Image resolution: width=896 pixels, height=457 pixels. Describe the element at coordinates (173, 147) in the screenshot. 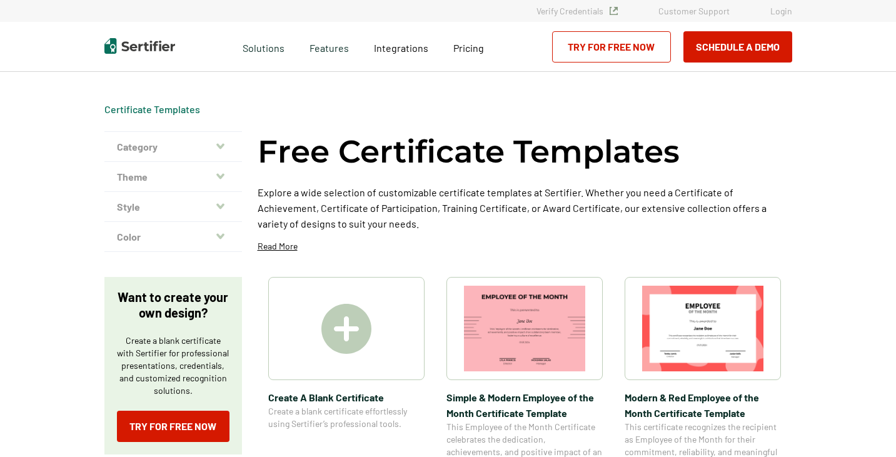

I see `button: Category` at that location.